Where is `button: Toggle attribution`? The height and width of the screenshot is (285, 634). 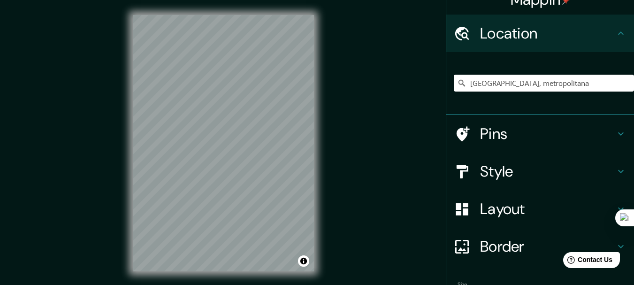 button: Toggle attribution is located at coordinates (304, 261).